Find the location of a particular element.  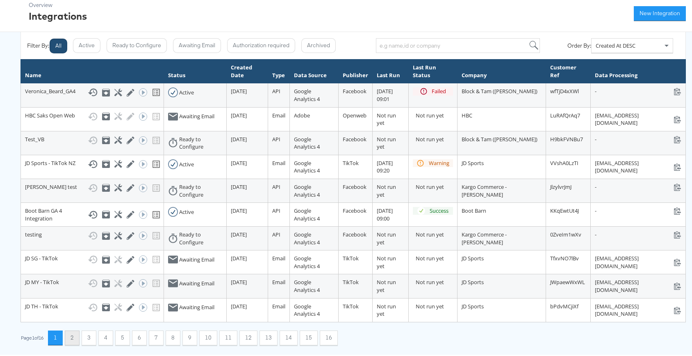

th: Data Source is located at coordinates (314, 70).